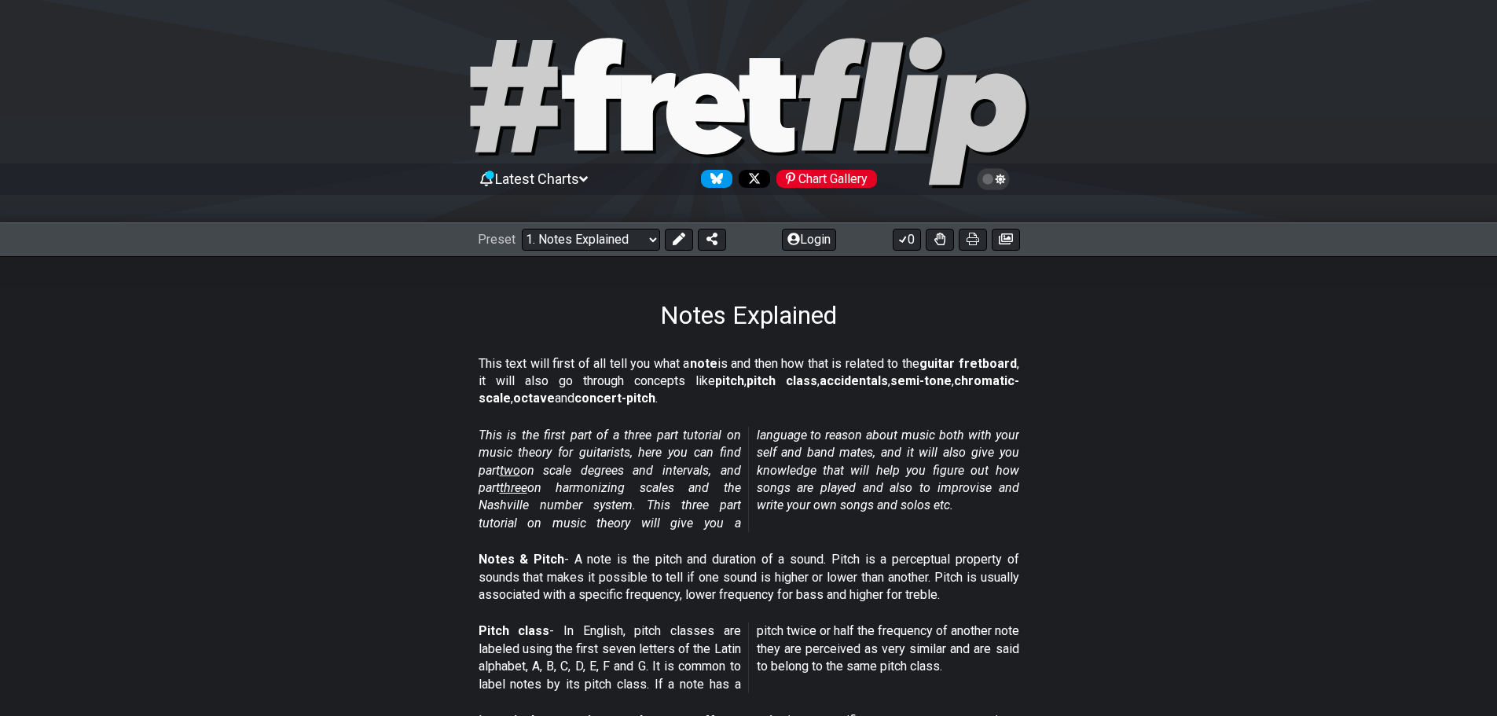  What do you see at coordinates (510, 470) in the screenshot?
I see `span: two` at bounding box center [510, 470].